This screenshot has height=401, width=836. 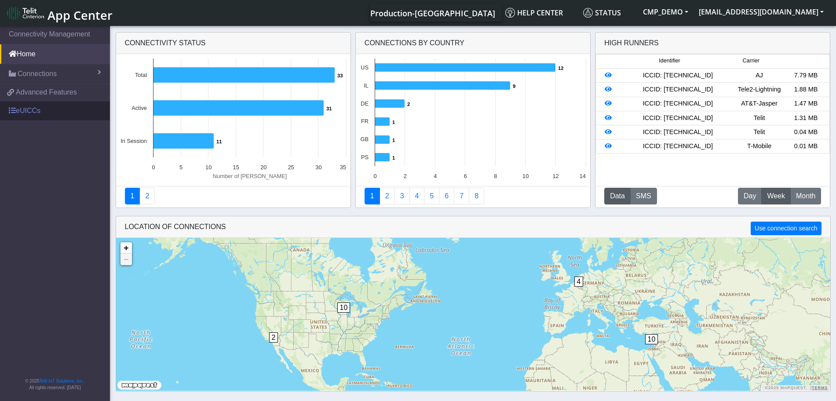 I want to click on text: IL, so click(x=366, y=85).